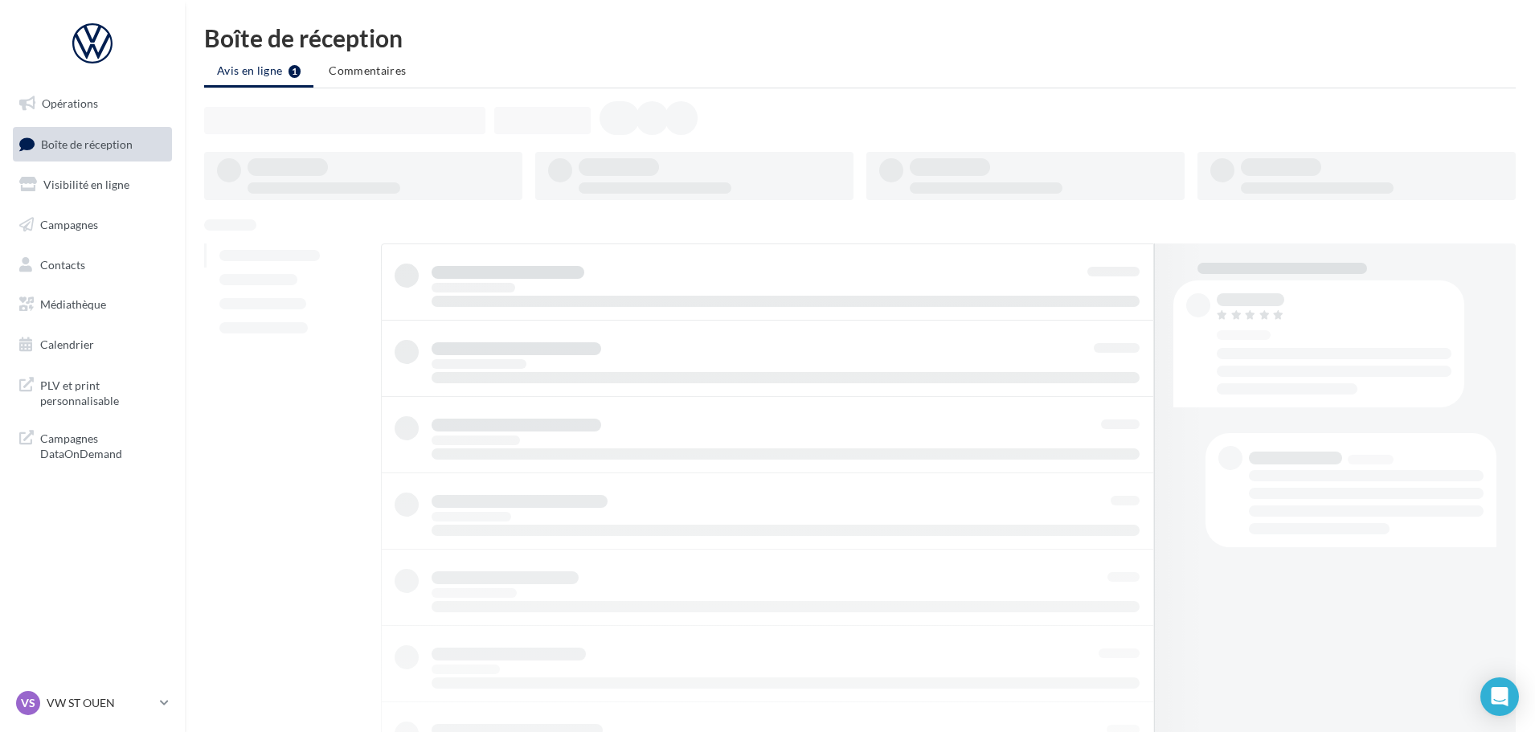 The width and height of the screenshot is (1535, 732). I want to click on a: VS VW ST OUEN, so click(92, 703).